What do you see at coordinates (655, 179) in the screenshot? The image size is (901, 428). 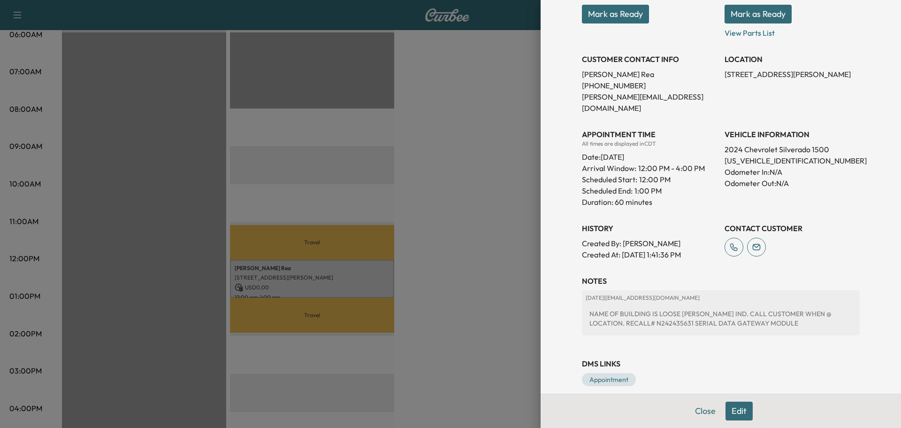 I see `p: 12:00 PM` at bounding box center [655, 179].